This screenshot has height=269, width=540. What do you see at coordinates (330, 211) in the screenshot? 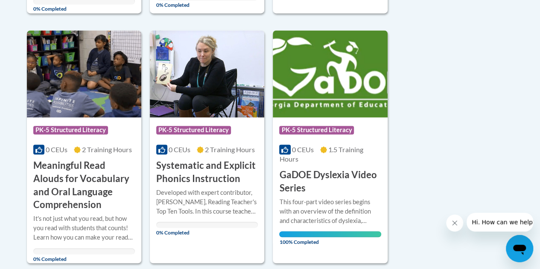
I see `div: This four-part video series begins with an overview of the definition and characteristics of dysl...` at bounding box center [330, 211].